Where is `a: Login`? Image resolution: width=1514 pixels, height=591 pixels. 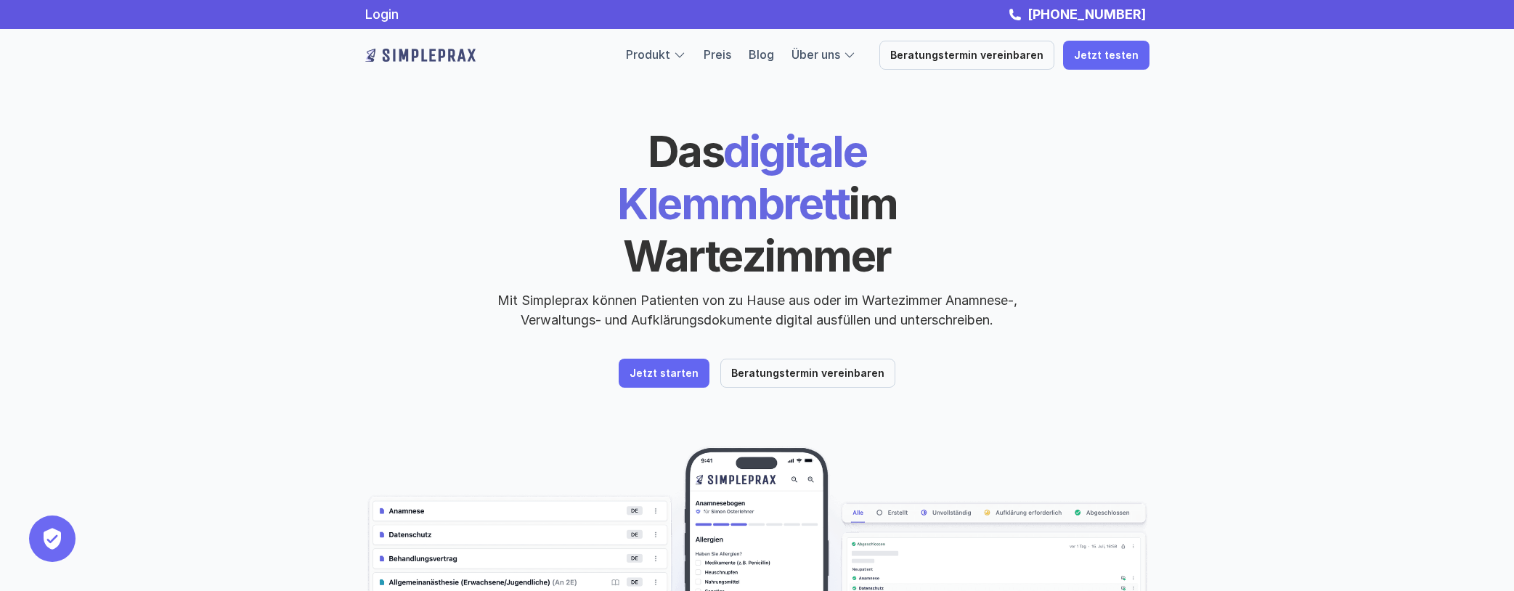 a: Login is located at coordinates (382, 14).